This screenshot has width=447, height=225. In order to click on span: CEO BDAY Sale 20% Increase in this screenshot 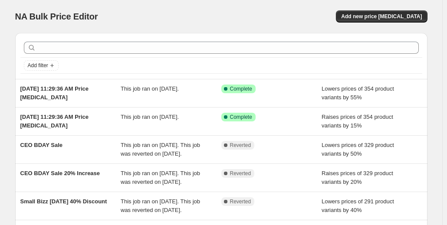, I will do `click(60, 173)`.